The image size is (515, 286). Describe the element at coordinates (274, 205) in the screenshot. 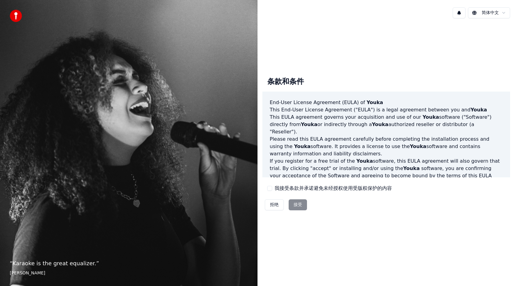

I see `button: 拒绝` at that location.